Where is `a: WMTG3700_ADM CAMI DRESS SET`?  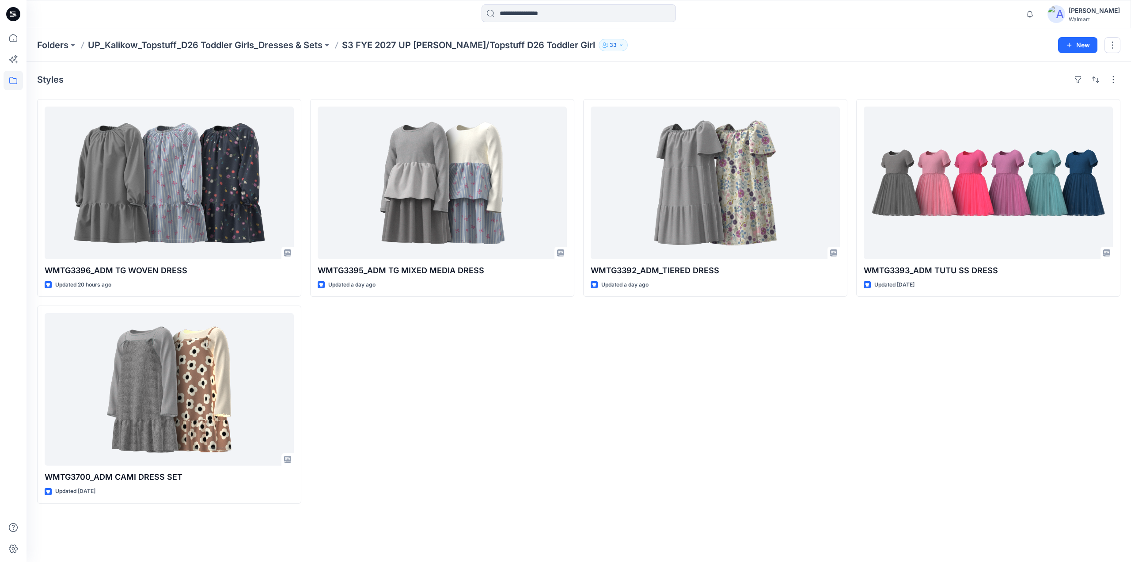
a: WMTG3700_ADM CAMI DRESS SET is located at coordinates (169, 389).